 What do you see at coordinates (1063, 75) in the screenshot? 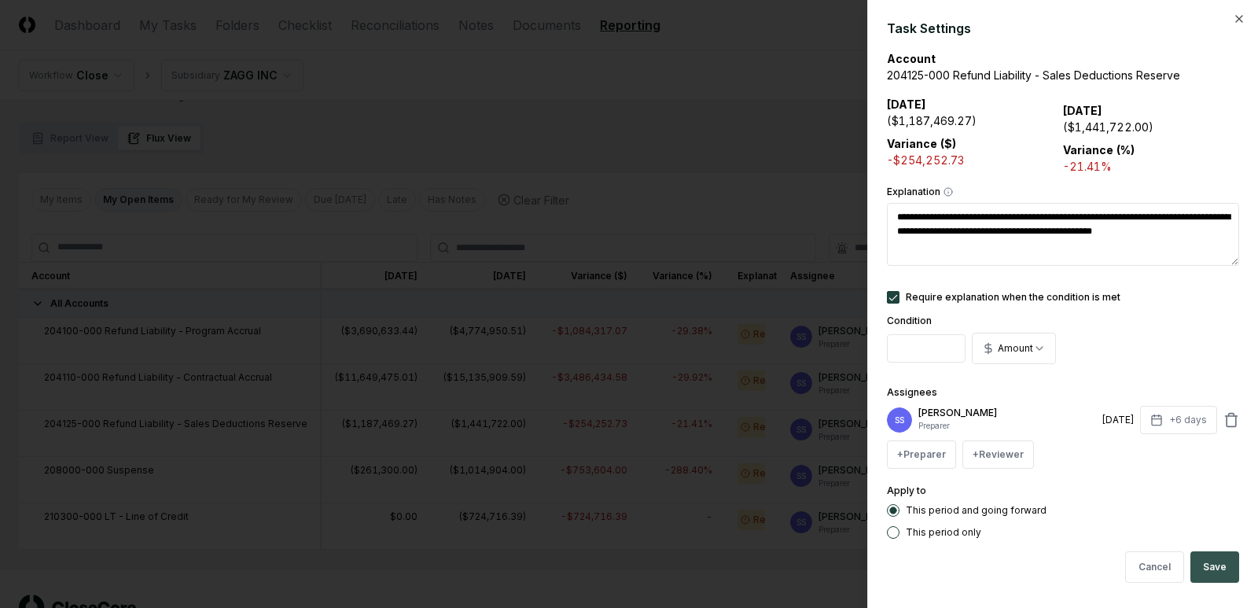
I see `div: 204125-000 Refund Liability - Sales Deductions Reserve` at bounding box center [1063, 75].